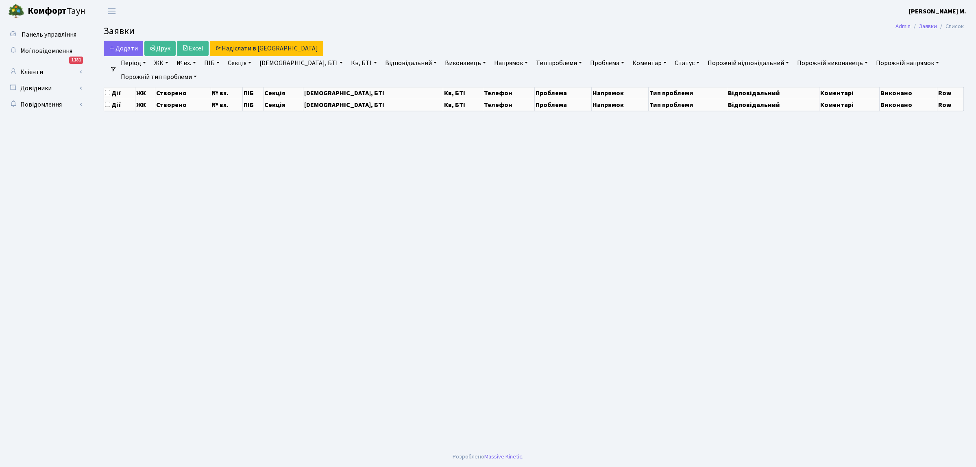 This screenshot has height=467, width=976. I want to click on a: Напрямок, so click(511, 63).